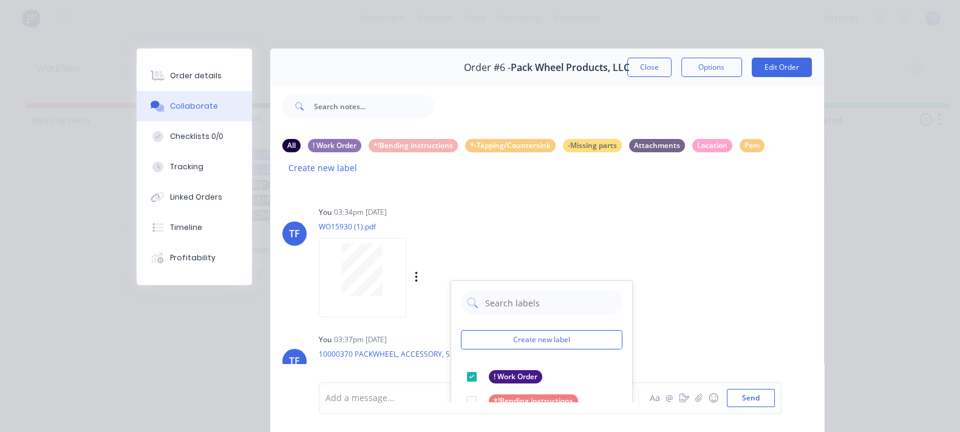  I want to click on button: Checklists 0/0, so click(194, 137).